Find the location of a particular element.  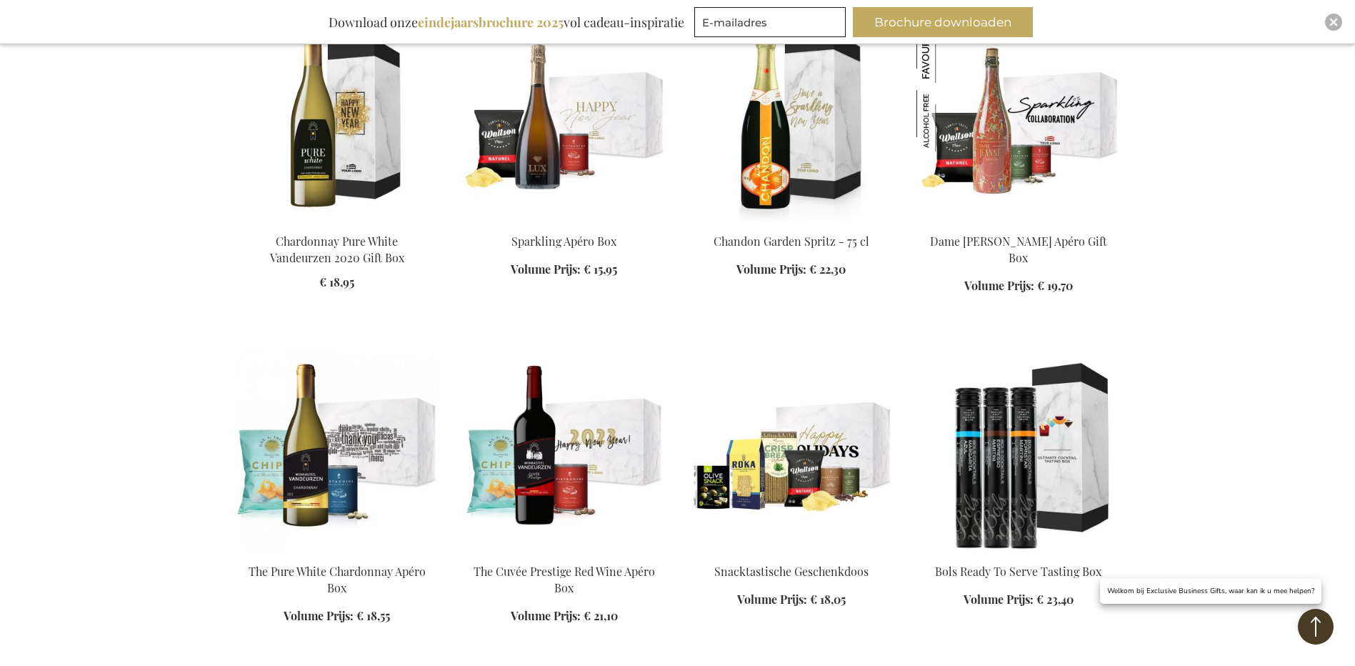

img: Sparkling Apero Box is located at coordinates (564, 121).